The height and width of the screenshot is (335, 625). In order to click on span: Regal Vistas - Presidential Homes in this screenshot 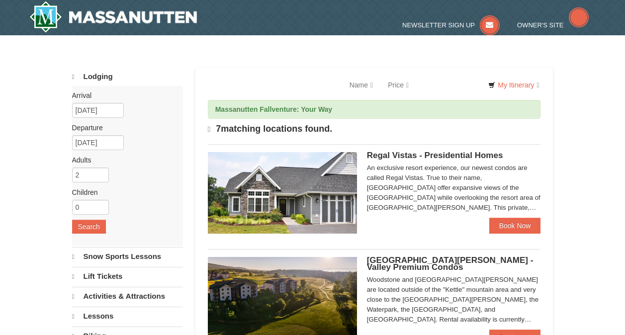, I will do `click(435, 155)`.